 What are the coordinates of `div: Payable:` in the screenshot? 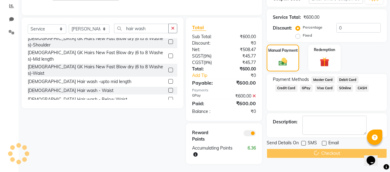 It's located at (206, 83).